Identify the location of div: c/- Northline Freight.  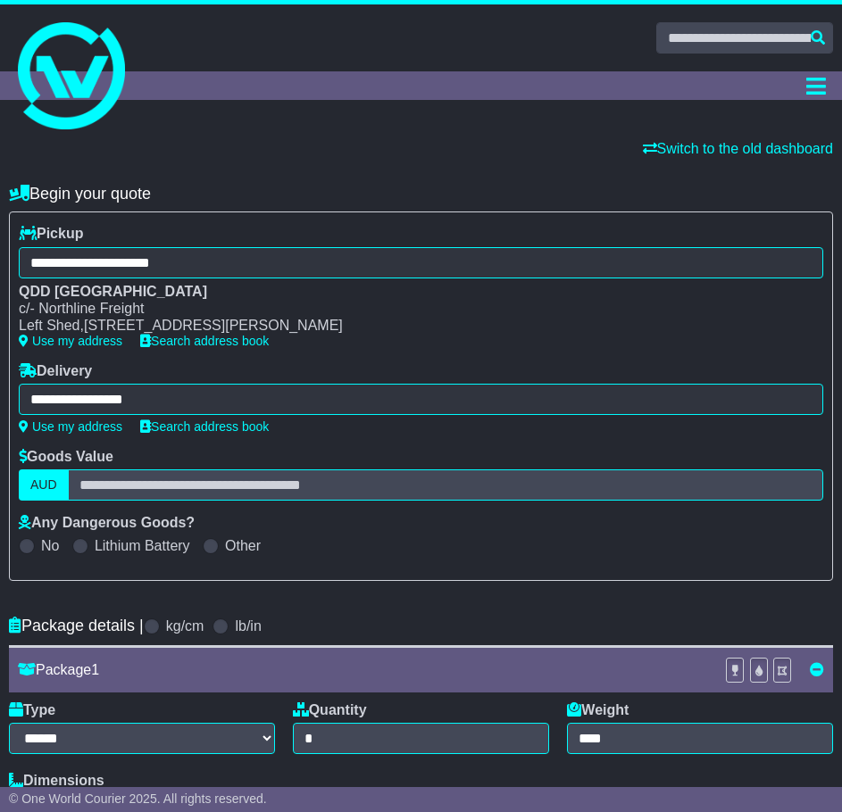
(411, 308).